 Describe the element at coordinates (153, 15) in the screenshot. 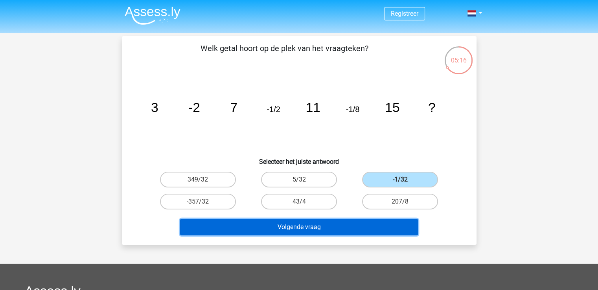

I see `img: Assessly` at that location.